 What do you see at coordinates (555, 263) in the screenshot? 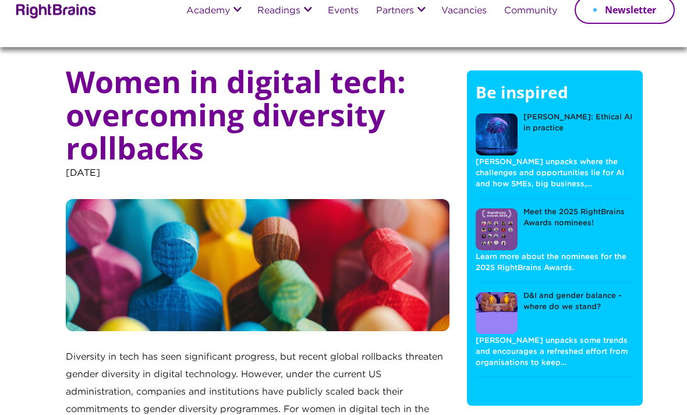
I see `p: Learn more about the nominees for the 2025 RightBrains Awards.` at bounding box center [555, 263].